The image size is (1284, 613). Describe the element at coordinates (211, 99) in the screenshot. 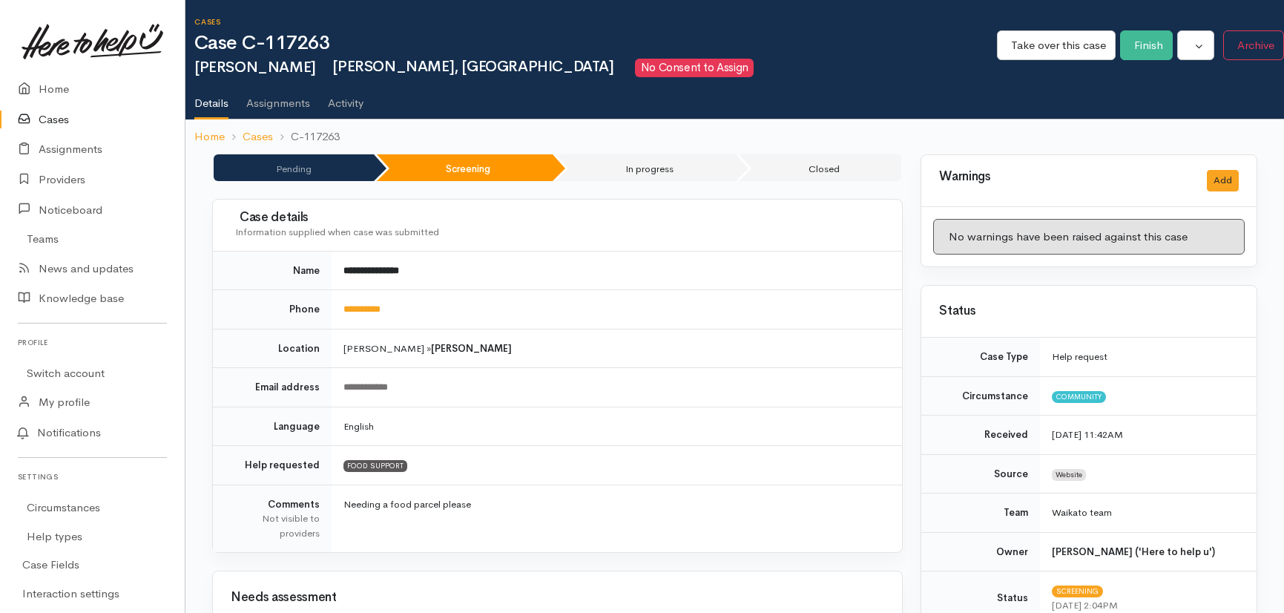

I see `a: Details` at that location.